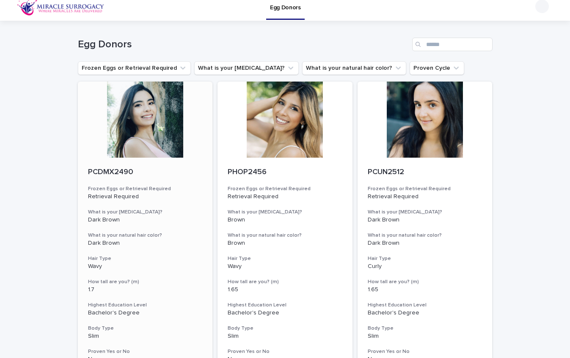 Image resolution: width=570 pixels, height=358 pixels. What do you see at coordinates (452, 44) in the screenshot?
I see `div: Search` at bounding box center [452, 44].